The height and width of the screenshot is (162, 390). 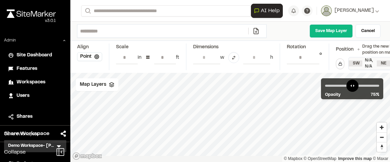 What do you see at coordinates (35, 96) in the screenshot?
I see `a: Users` at bounding box center [35, 96].